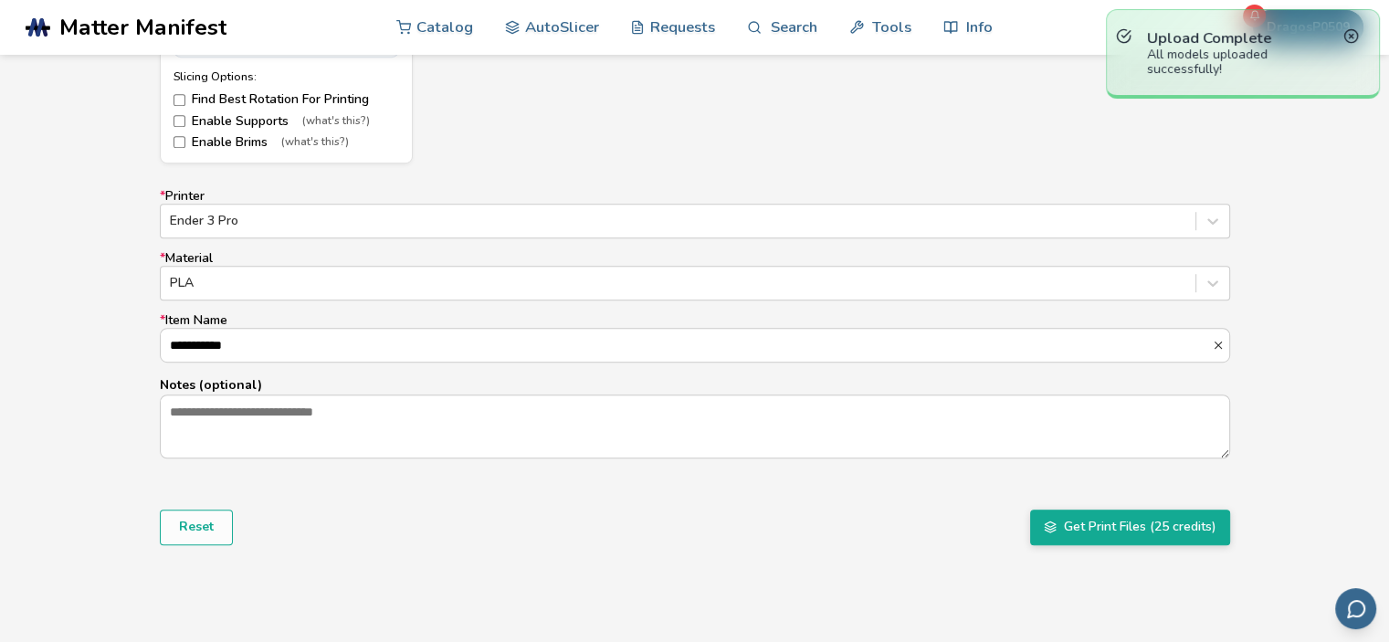 The image size is (1389, 642). Describe the element at coordinates (179, 100) in the screenshot. I see `input: Find Best Rotation For Printing` at that location.